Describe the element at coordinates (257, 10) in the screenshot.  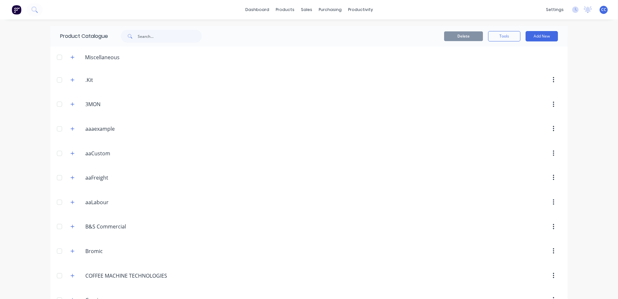
I see `a: dashboard` at that location.